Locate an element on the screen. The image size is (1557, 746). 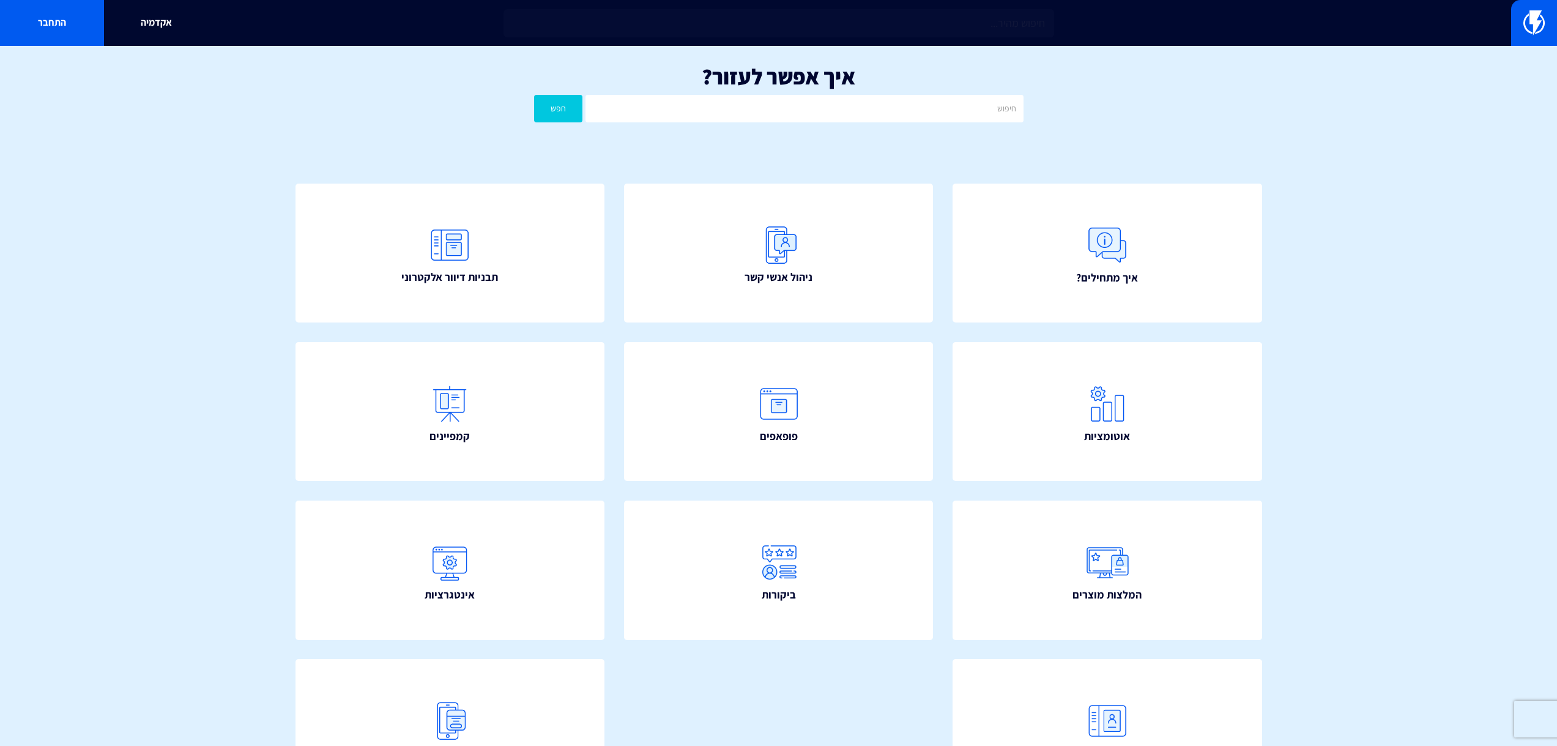
button: חפש is located at coordinates (558, 108).